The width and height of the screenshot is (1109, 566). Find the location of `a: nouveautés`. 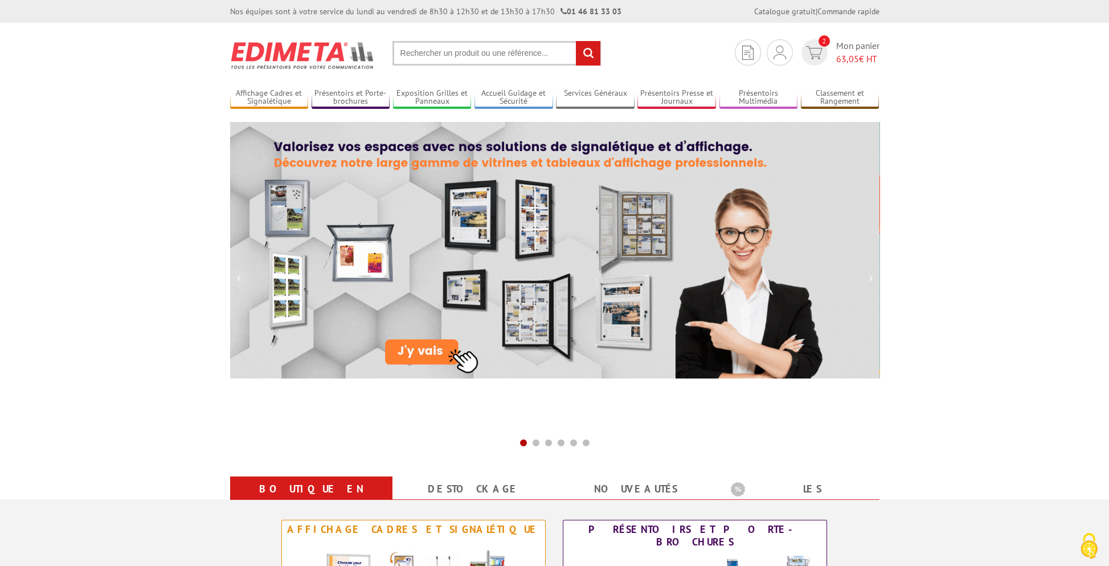

a: nouveautés is located at coordinates (636, 489).